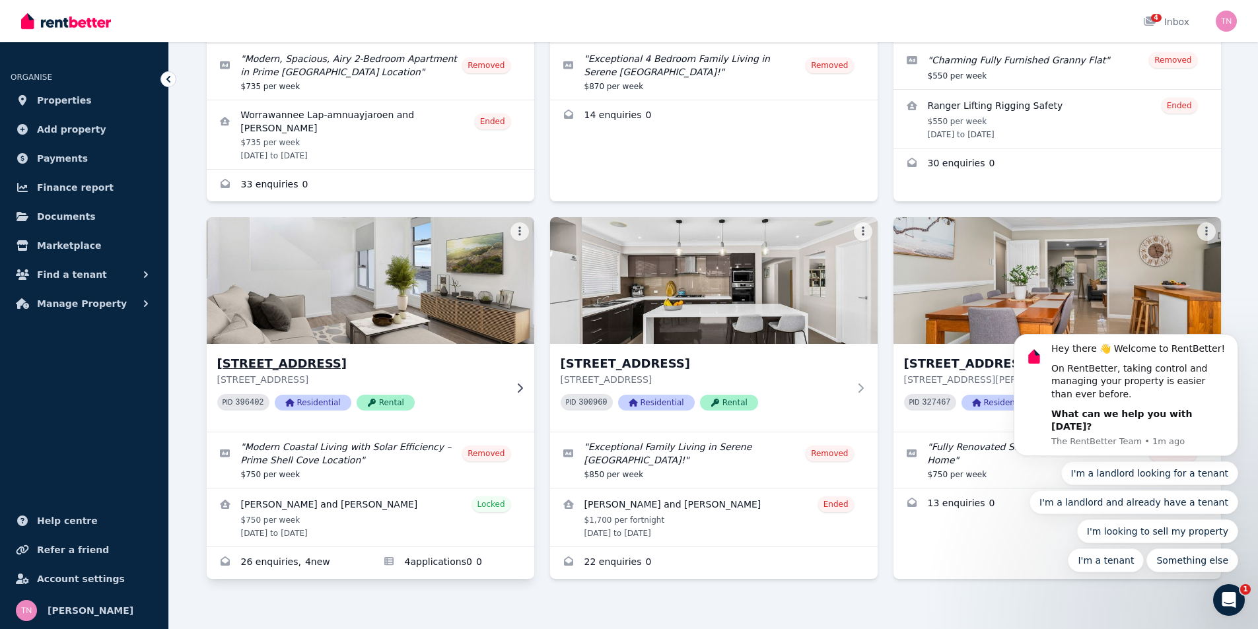 This screenshot has width=1258, height=629. What do you see at coordinates (140, 286) in the screenshot?
I see `button: Quick reply: I'm a landlord and already have a tenant` at bounding box center [140, 286].